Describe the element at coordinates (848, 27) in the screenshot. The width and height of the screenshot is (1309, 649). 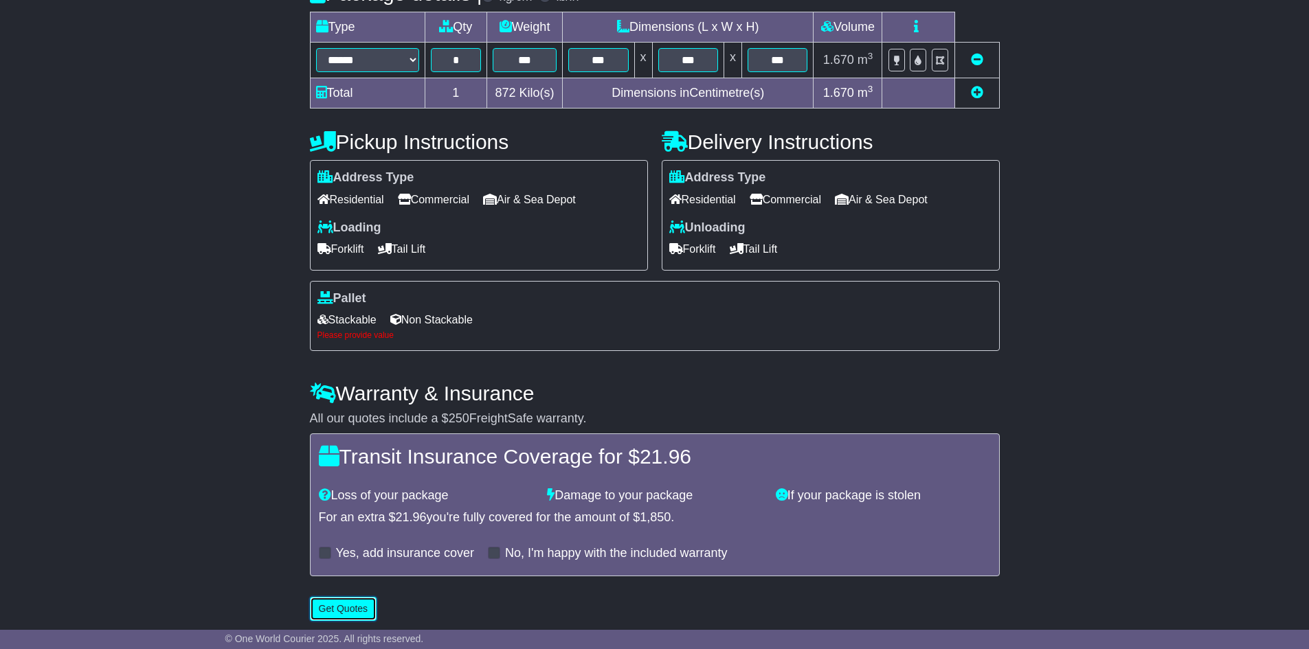
I see `td: Volume` at that location.